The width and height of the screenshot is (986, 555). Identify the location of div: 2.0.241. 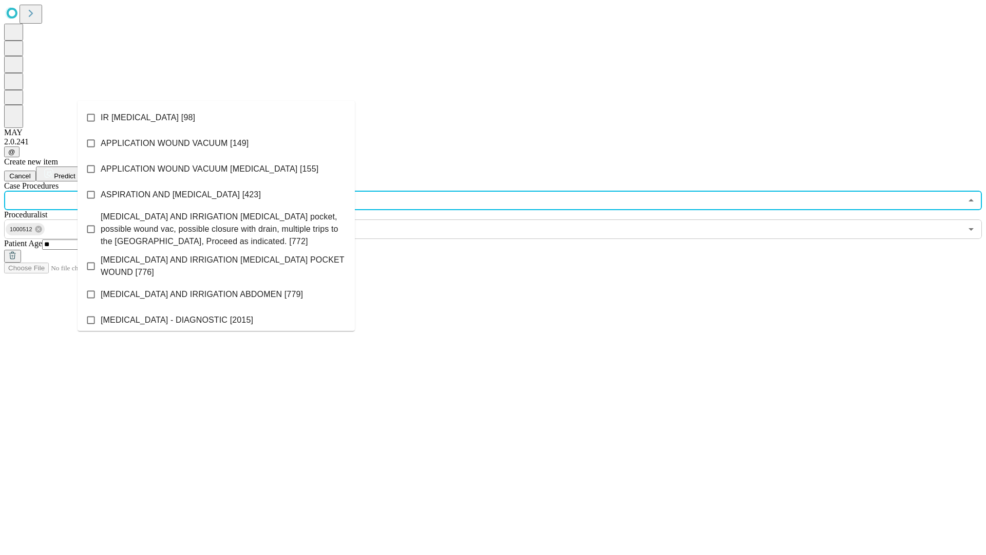
(493, 142).